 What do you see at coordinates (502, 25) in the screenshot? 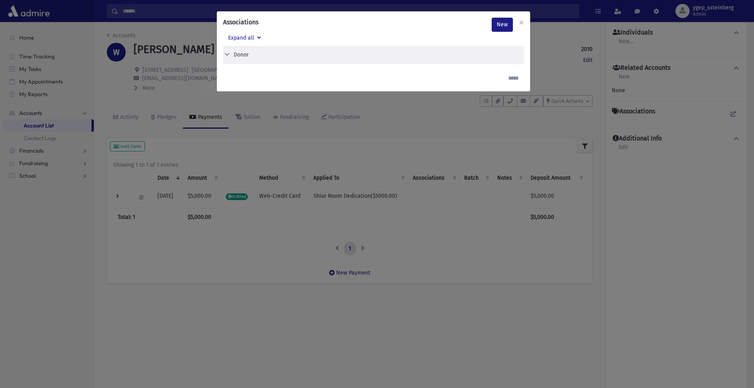
I see `a: New` at bounding box center [502, 25].